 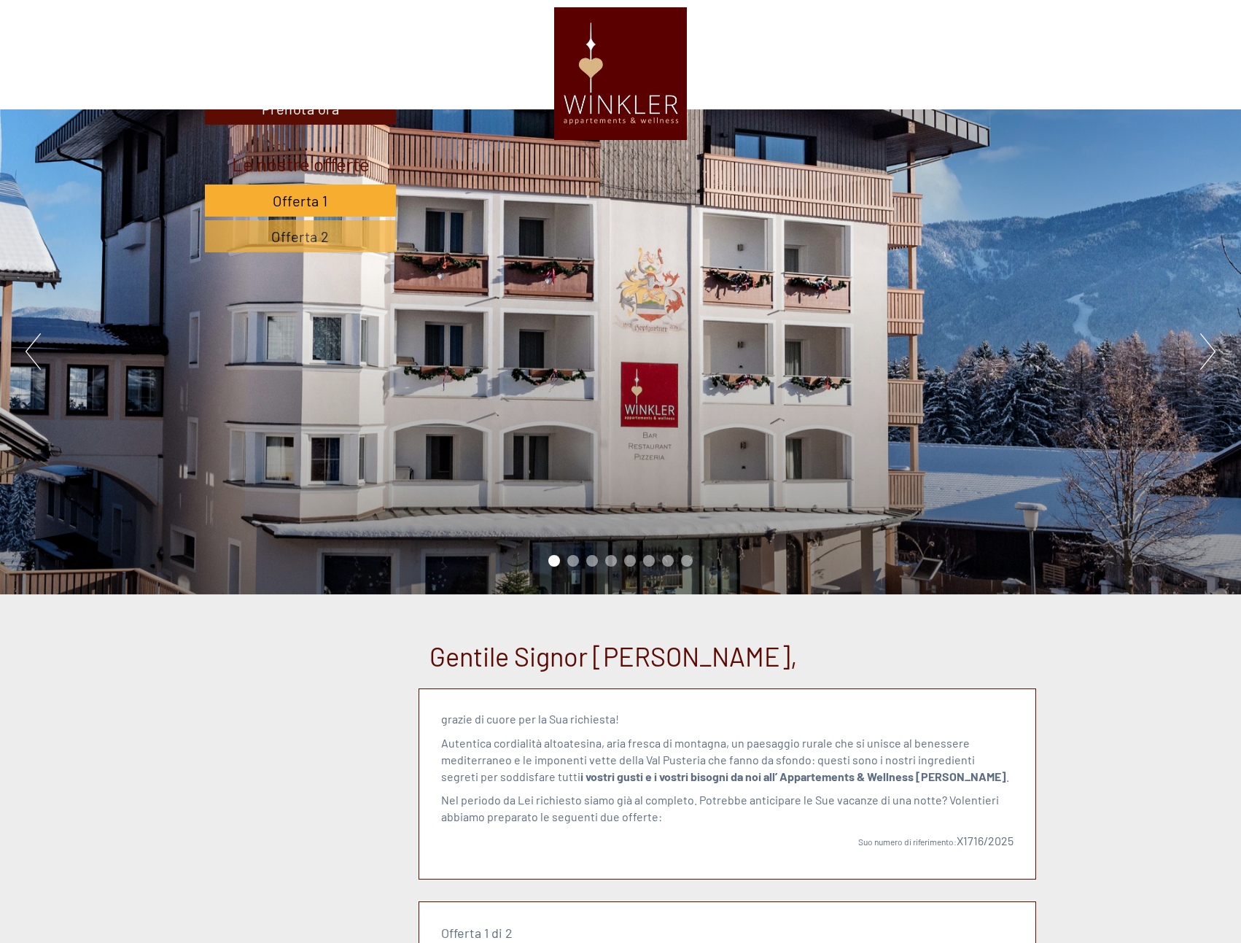 I want to click on button: Next, so click(x=1208, y=352).